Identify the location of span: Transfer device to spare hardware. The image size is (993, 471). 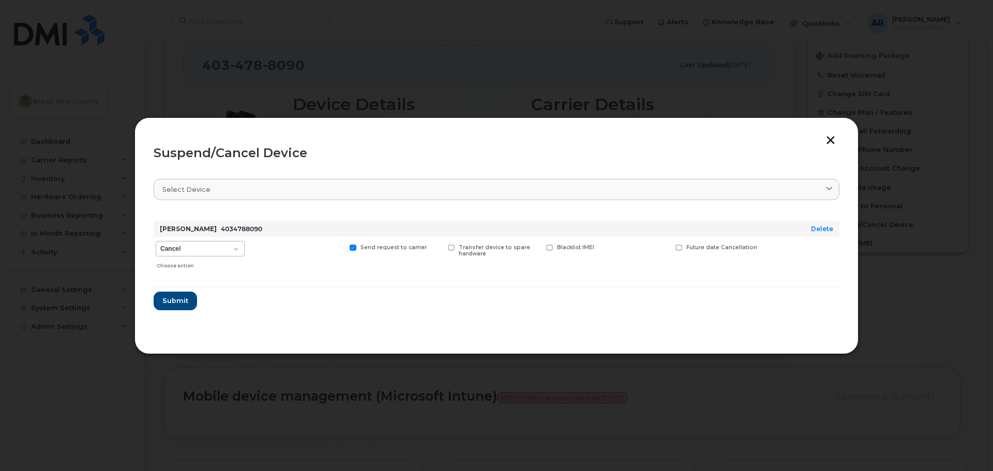
(494, 251).